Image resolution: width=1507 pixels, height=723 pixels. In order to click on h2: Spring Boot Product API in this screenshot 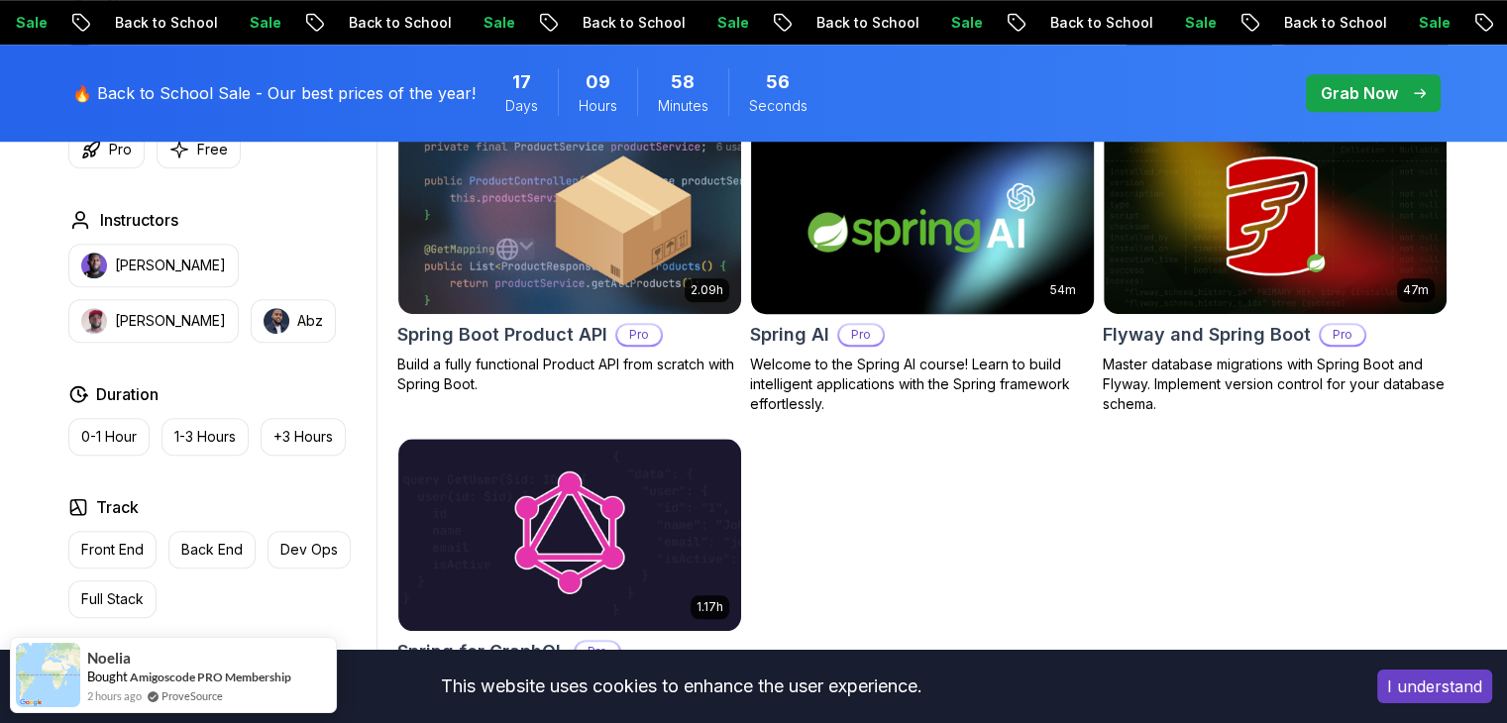, I will do `click(502, 335)`.